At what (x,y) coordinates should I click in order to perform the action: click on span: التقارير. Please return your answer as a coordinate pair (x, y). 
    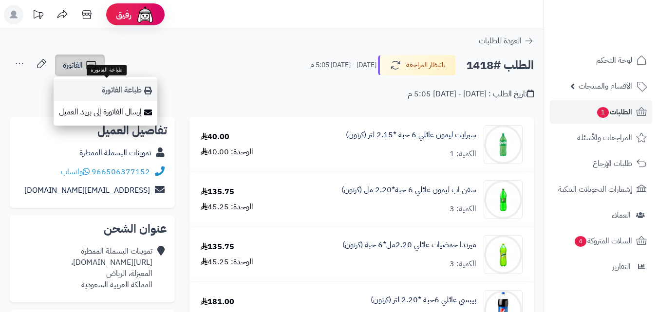
    Looking at the image, I should click on (621, 267).